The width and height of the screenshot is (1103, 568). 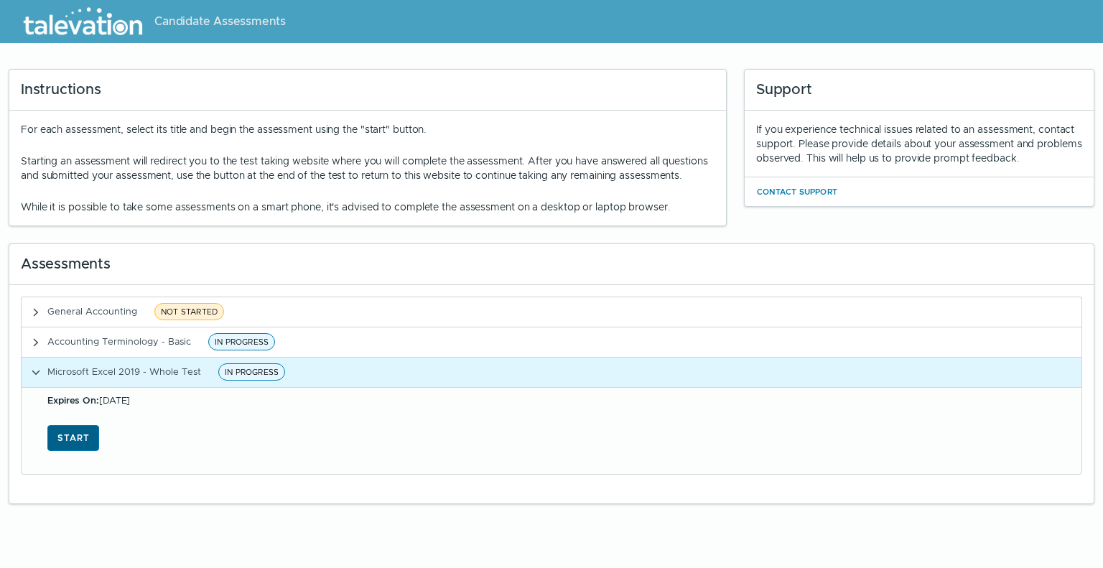 What do you see at coordinates (220, 22) in the screenshot?
I see `span: Candidate Assessments` at bounding box center [220, 22].